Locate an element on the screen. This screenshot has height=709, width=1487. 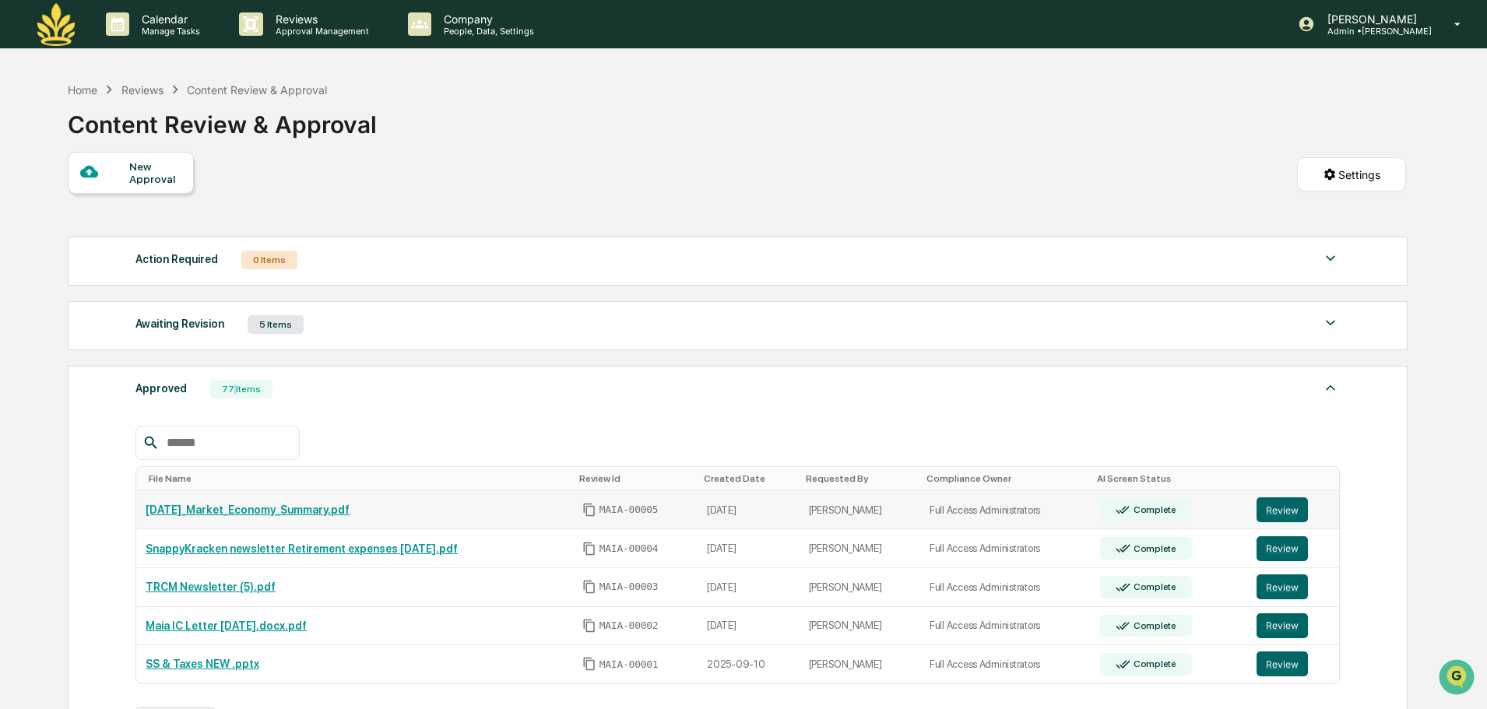
a: TRCM Newsletter (5).pdf is located at coordinates (210, 587).